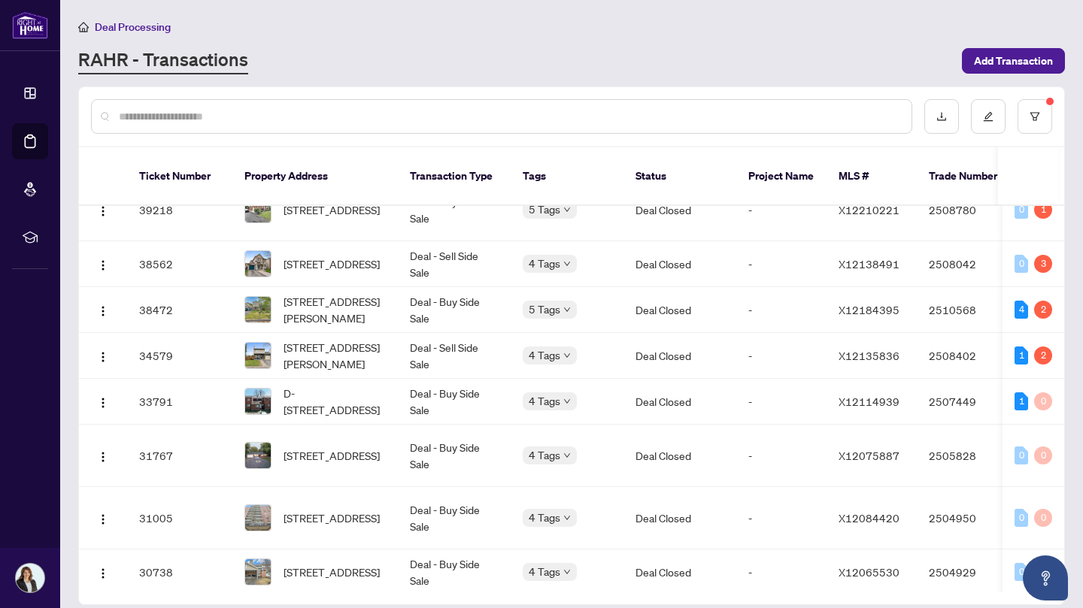  I want to click on th: Project Name, so click(781, 177).